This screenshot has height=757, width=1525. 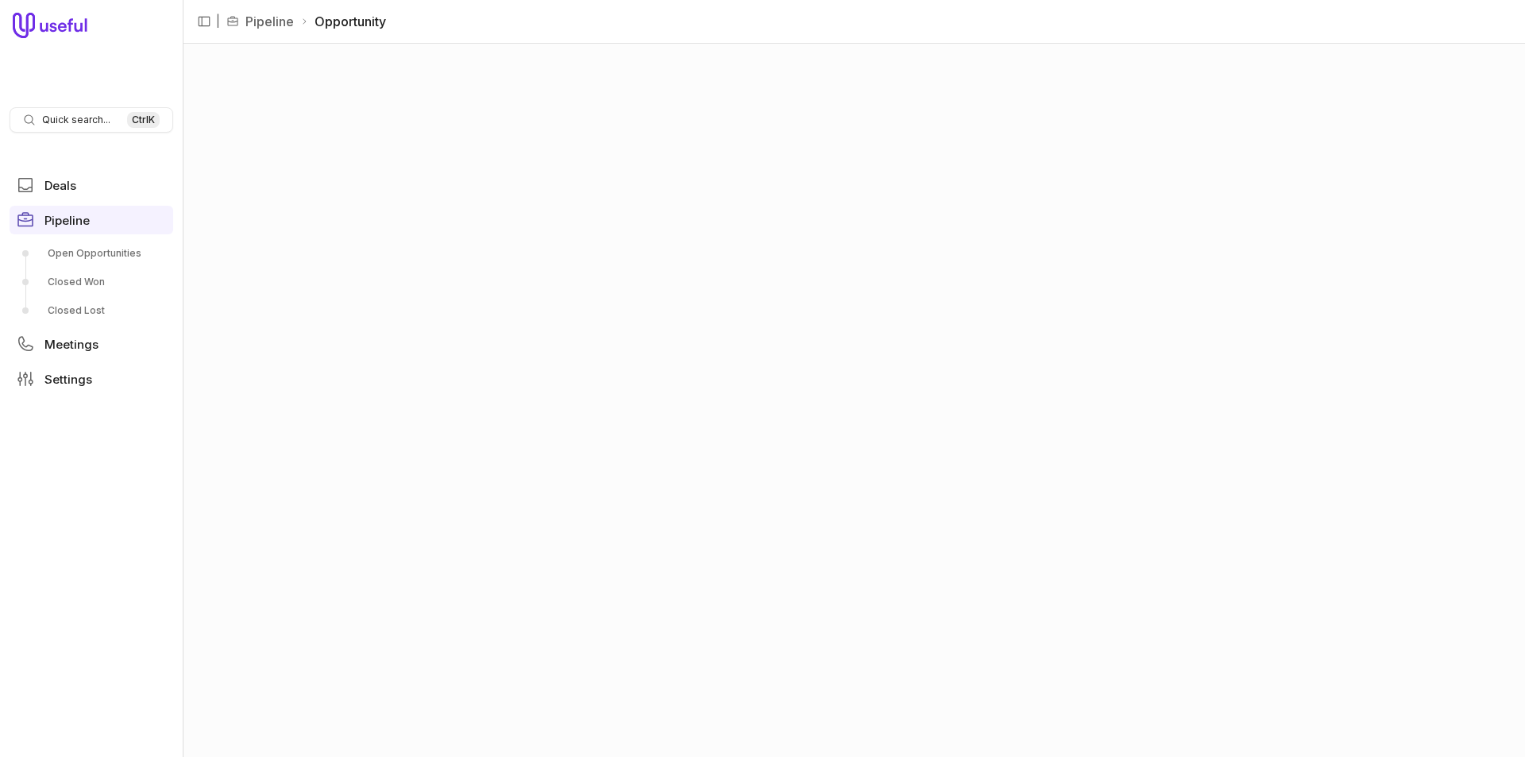 What do you see at coordinates (91, 344) in the screenshot?
I see `a: Meetings` at bounding box center [91, 344].